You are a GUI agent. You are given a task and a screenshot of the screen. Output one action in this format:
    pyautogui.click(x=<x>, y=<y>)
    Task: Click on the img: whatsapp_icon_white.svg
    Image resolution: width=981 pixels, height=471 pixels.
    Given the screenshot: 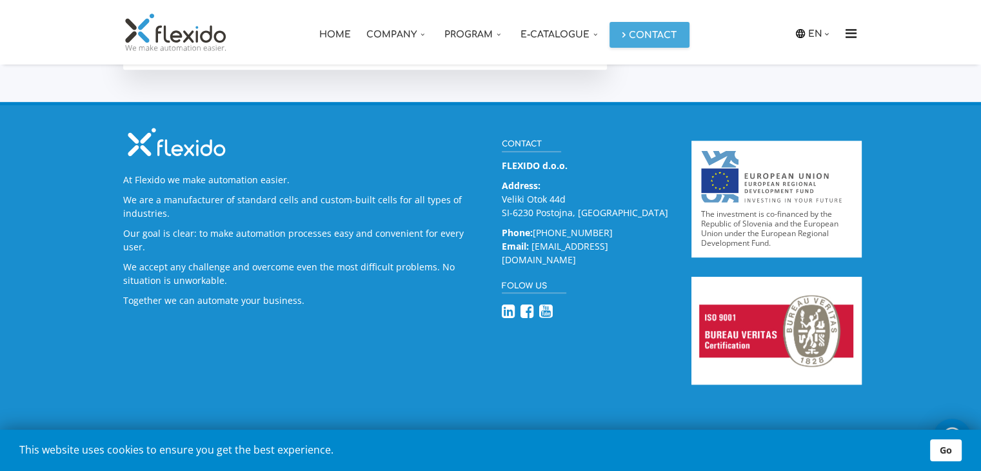 What is the action you would take?
    pyautogui.click(x=952, y=437)
    